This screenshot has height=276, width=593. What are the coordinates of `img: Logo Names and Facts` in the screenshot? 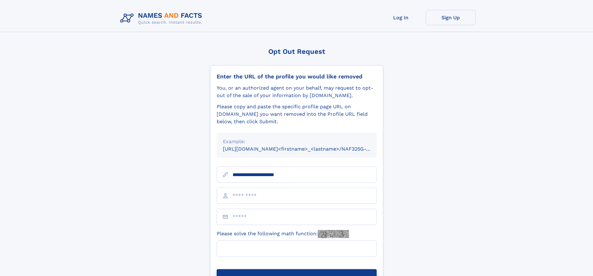 It's located at (162, 18).